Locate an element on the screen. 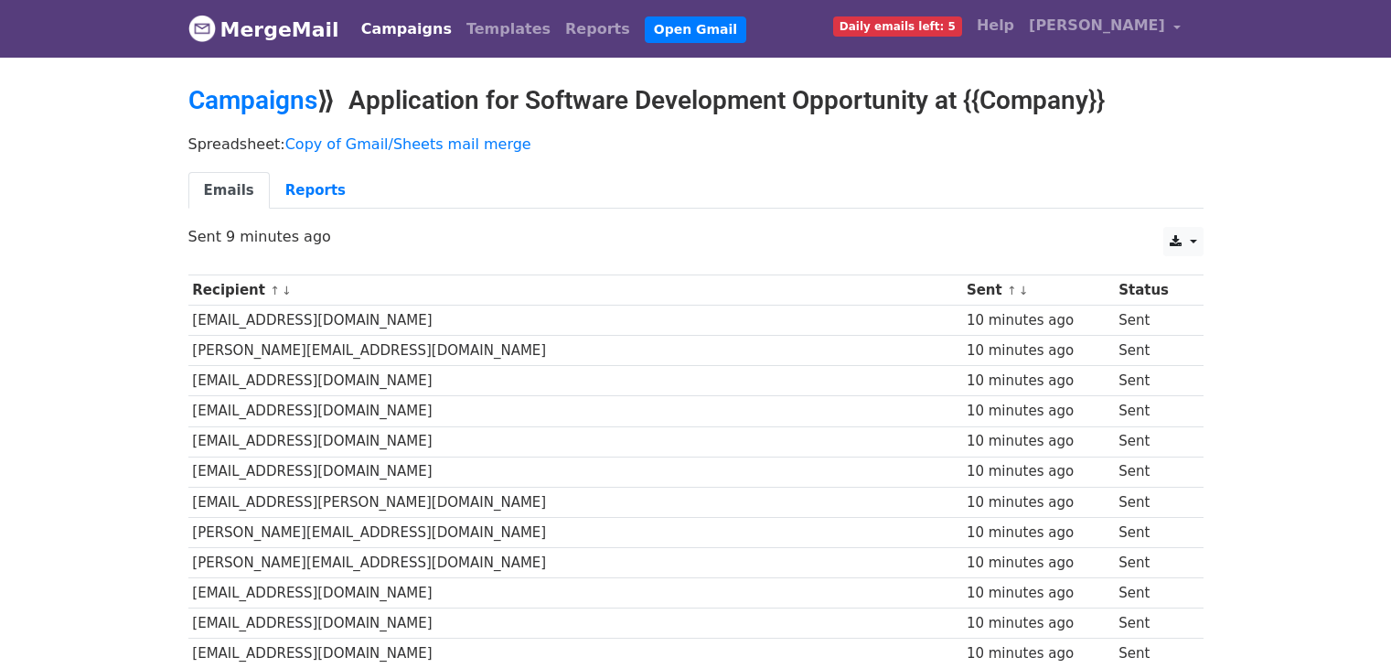  h2: ⟫ Application for Software Development Opportunity at {{Company}} is located at coordinates (696, 101).